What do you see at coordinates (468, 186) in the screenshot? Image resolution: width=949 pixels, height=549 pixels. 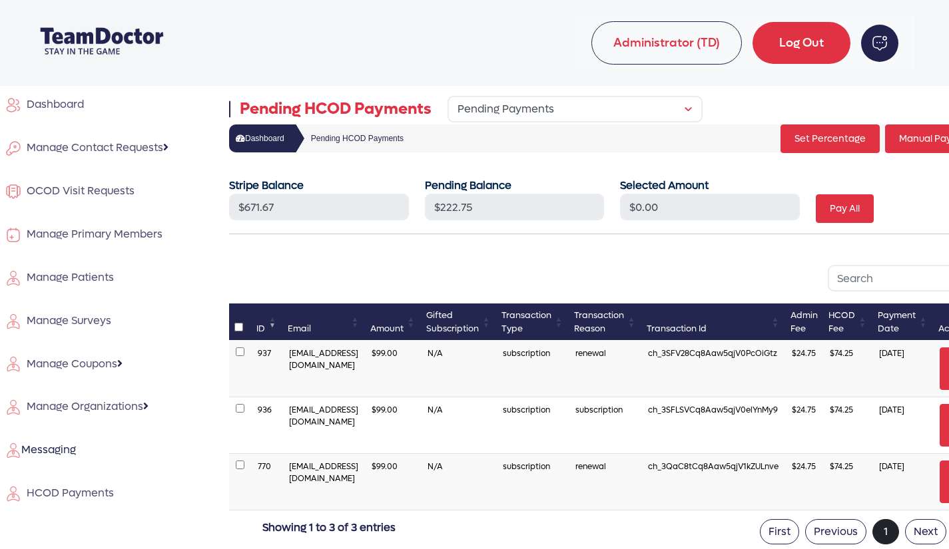 I see `label: Pending Balance` at bounding box center [468, 186].